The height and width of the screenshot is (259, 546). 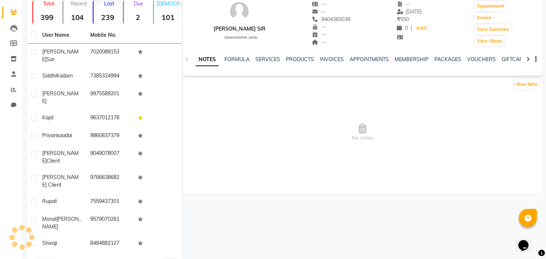 What do you see at coordinates (528, 84) in the screenshot?
I see `button: New Note` at bounding box center [528, 84].